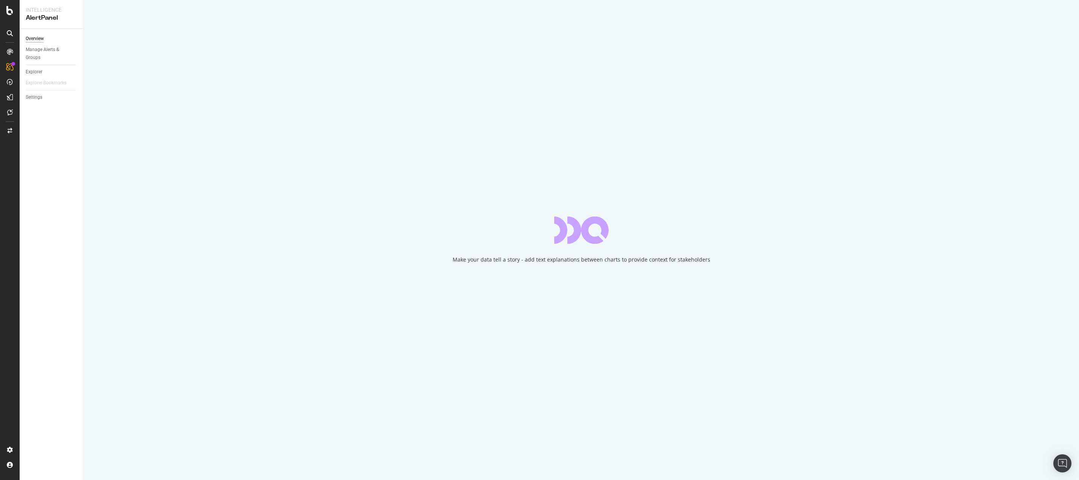 This screenshot has height=480, width=1079. I want to click on div: Explorer Bookmarks, so click(46, 83).